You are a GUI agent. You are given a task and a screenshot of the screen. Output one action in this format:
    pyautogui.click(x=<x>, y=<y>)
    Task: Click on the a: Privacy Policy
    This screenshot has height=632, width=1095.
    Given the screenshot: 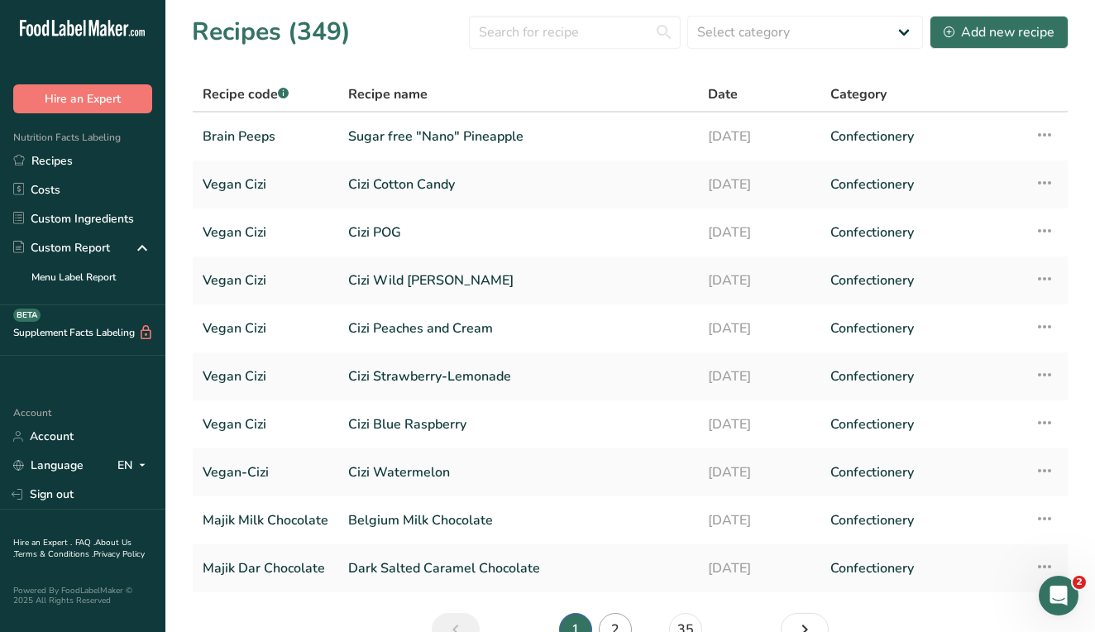 What is the action you would take?
    pyautogui.click(x=119, y=554)
    